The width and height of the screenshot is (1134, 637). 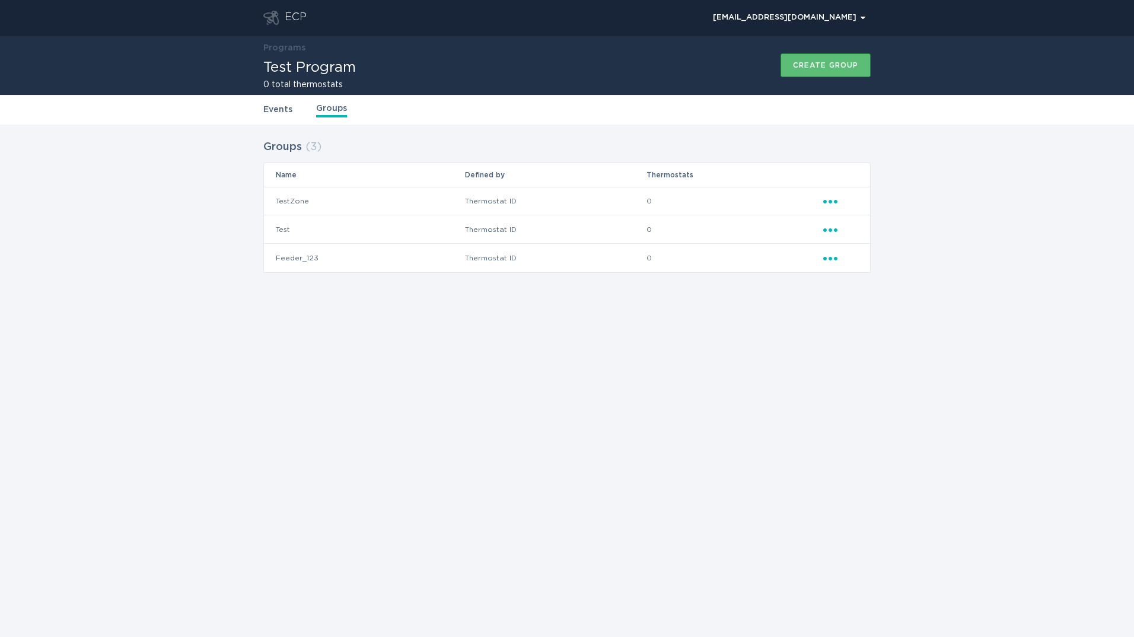 What do you see at coordinates (567, 175) in the screenshot?
I see `tr: Table Headers` at bounding box center [567, 175].